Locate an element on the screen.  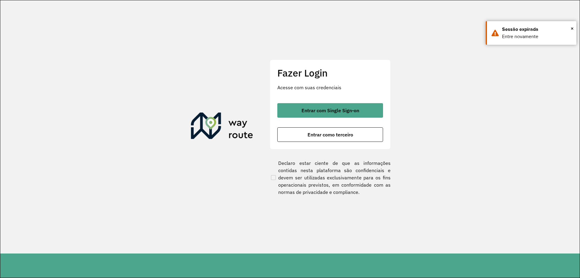
span: Entrar com Single Sign-on is located at coordinates (330, 110).